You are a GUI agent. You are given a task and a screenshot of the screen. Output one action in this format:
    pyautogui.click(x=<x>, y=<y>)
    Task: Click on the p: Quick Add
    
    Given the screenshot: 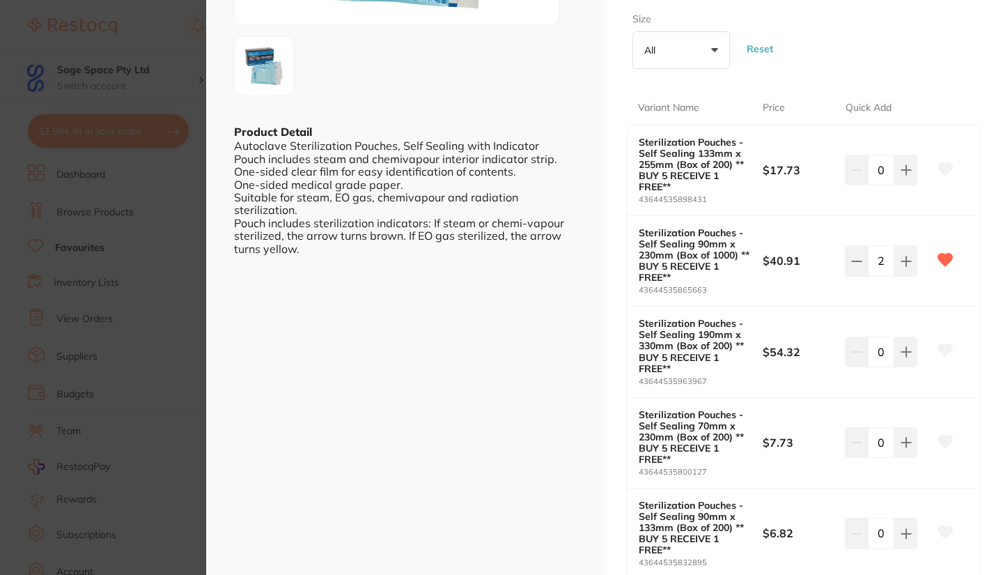 What is the action you would take?
    pyautogui.click(x=869, y=108)
    